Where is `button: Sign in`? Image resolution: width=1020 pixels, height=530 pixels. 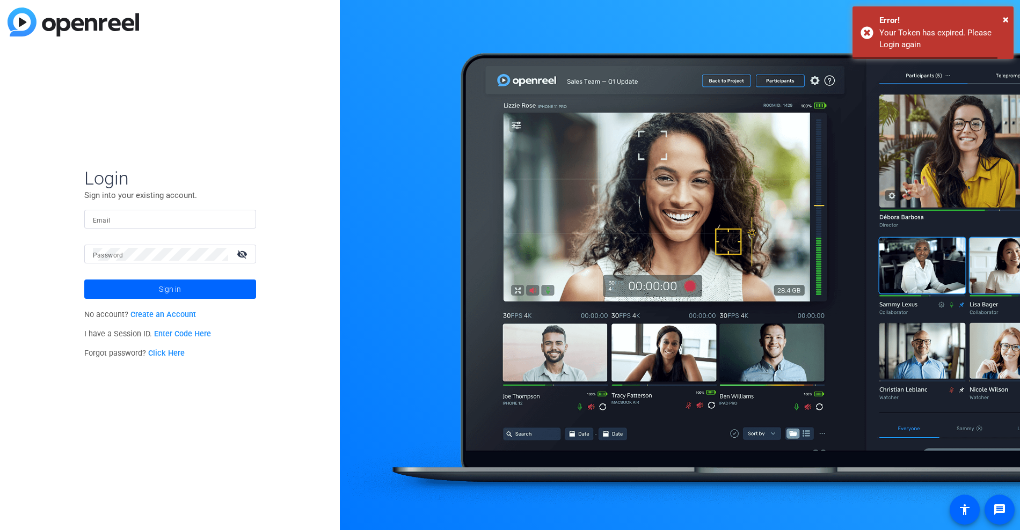 button: Sign in is located at coordinates (170, 289).